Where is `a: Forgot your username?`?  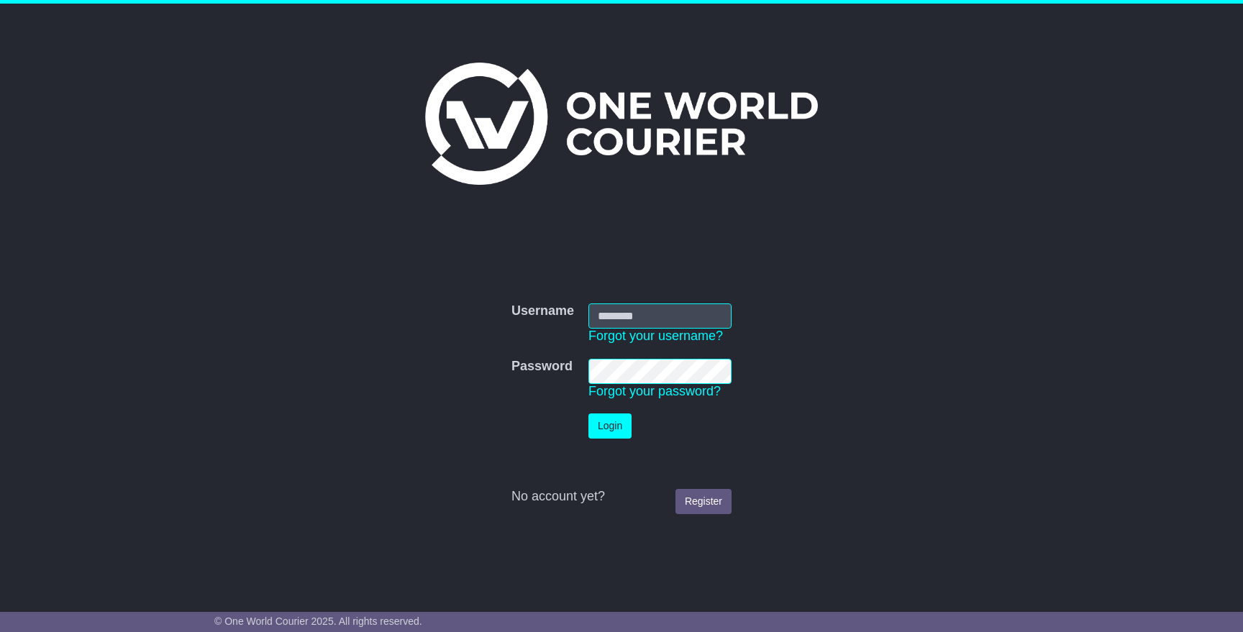 a: Forgot your username? is located at coordinates (655, 336).